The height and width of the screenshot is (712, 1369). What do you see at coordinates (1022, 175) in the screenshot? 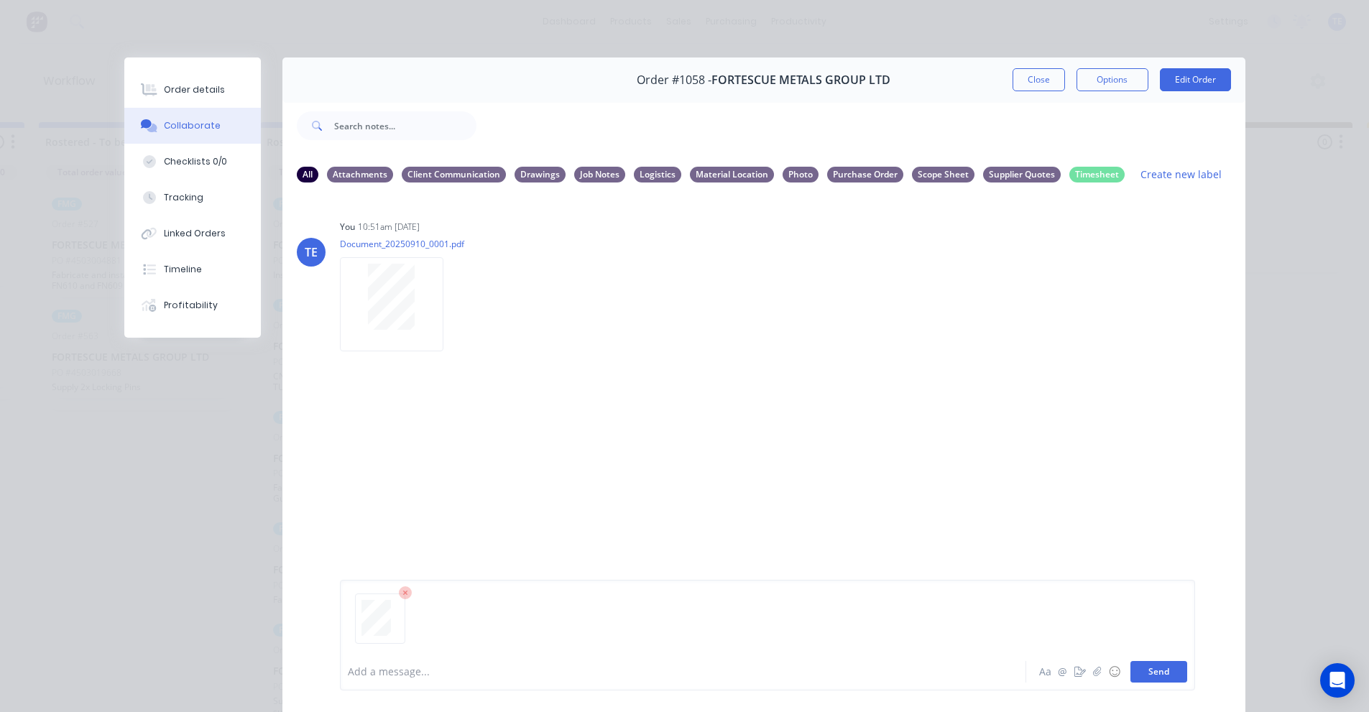
I see `div: Supplier Quotes` at bounding box center [1022, 175].